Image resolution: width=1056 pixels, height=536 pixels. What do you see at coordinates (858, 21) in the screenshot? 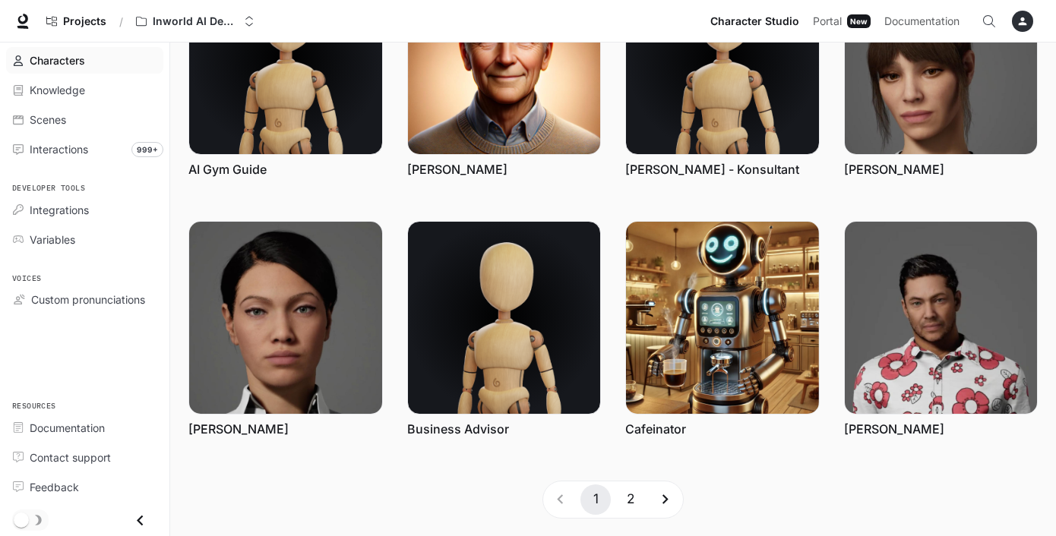
I see `div: New` at bounding box center [858, 21].